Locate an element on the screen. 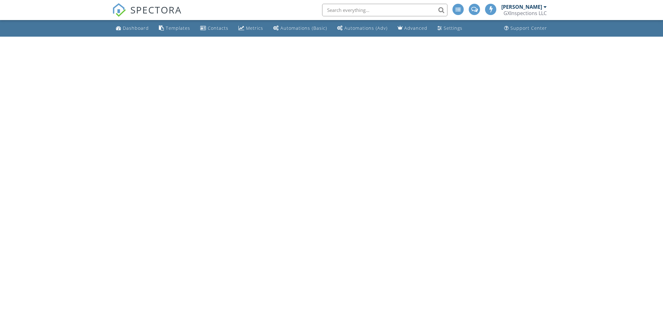 The height and width of the screenshot is (317, 663). a: Support Center is located at coordinates (525, 28).